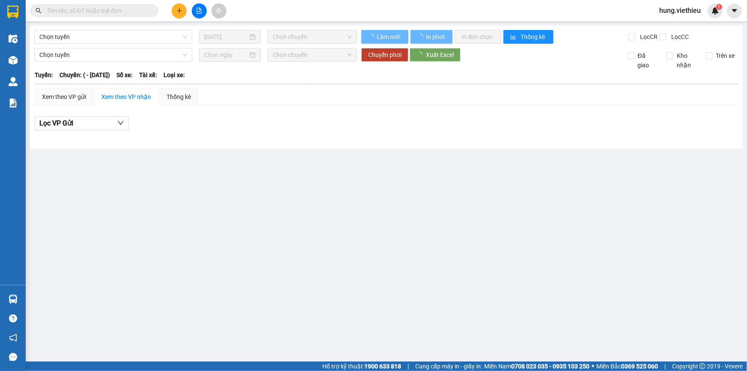  Describe the element at coordinates (13, 357) in the screenshot. I see `span: message` at that location.